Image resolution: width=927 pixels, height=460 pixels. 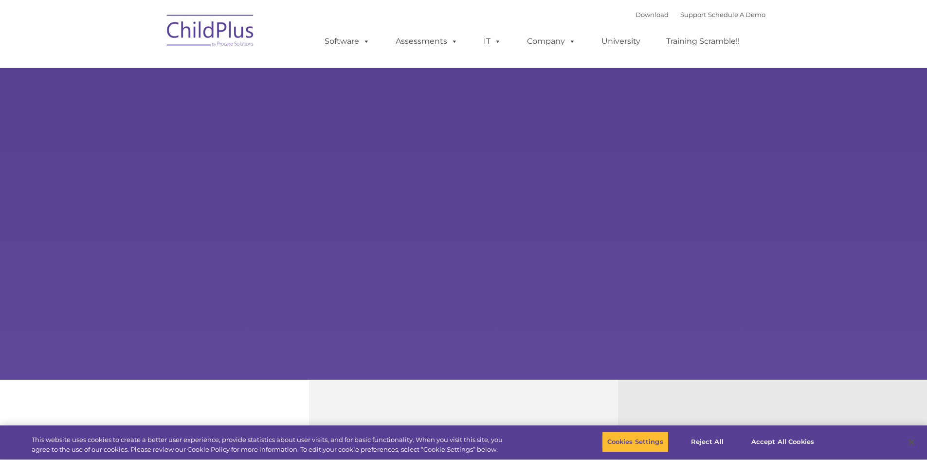 I want to click on a: Training Scramble!!, so click(x=703, y=41).